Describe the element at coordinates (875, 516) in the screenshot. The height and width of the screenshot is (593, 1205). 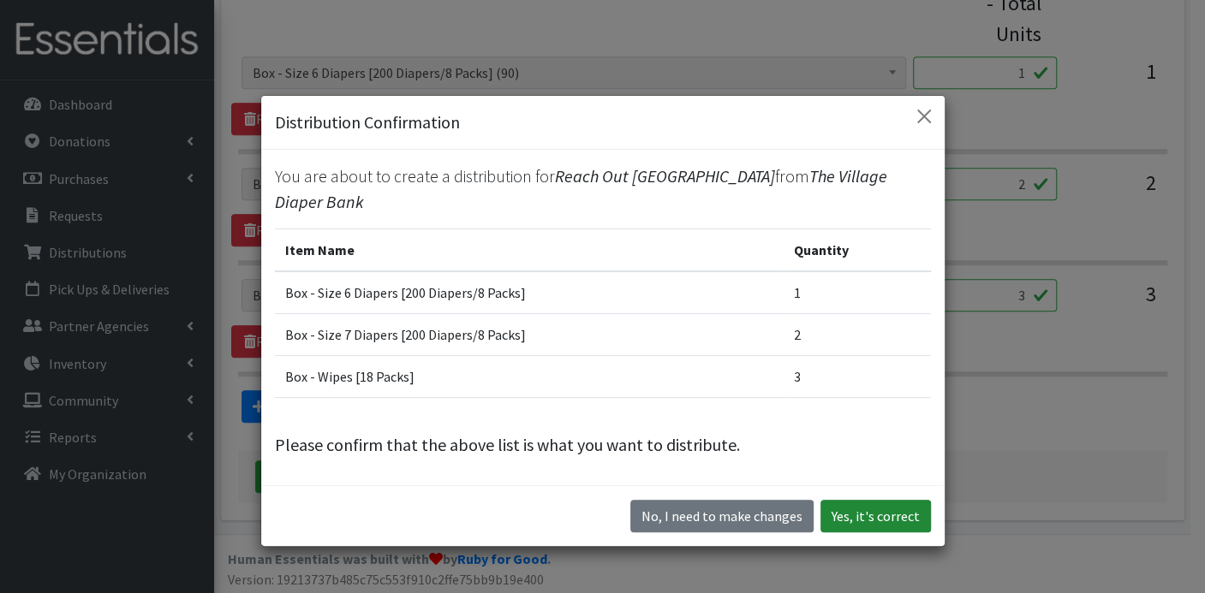
I see `button: Yes, it's correct` at that location.